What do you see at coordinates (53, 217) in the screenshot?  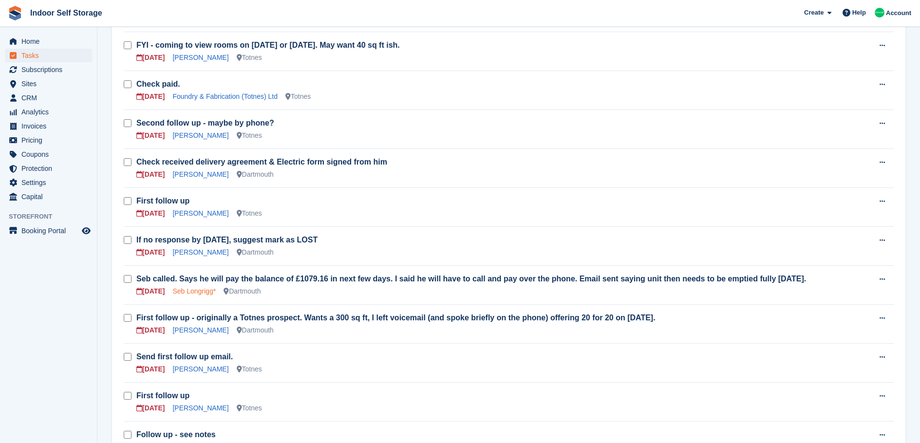 I see `span: Storefront` at bounding box center [53, 217].